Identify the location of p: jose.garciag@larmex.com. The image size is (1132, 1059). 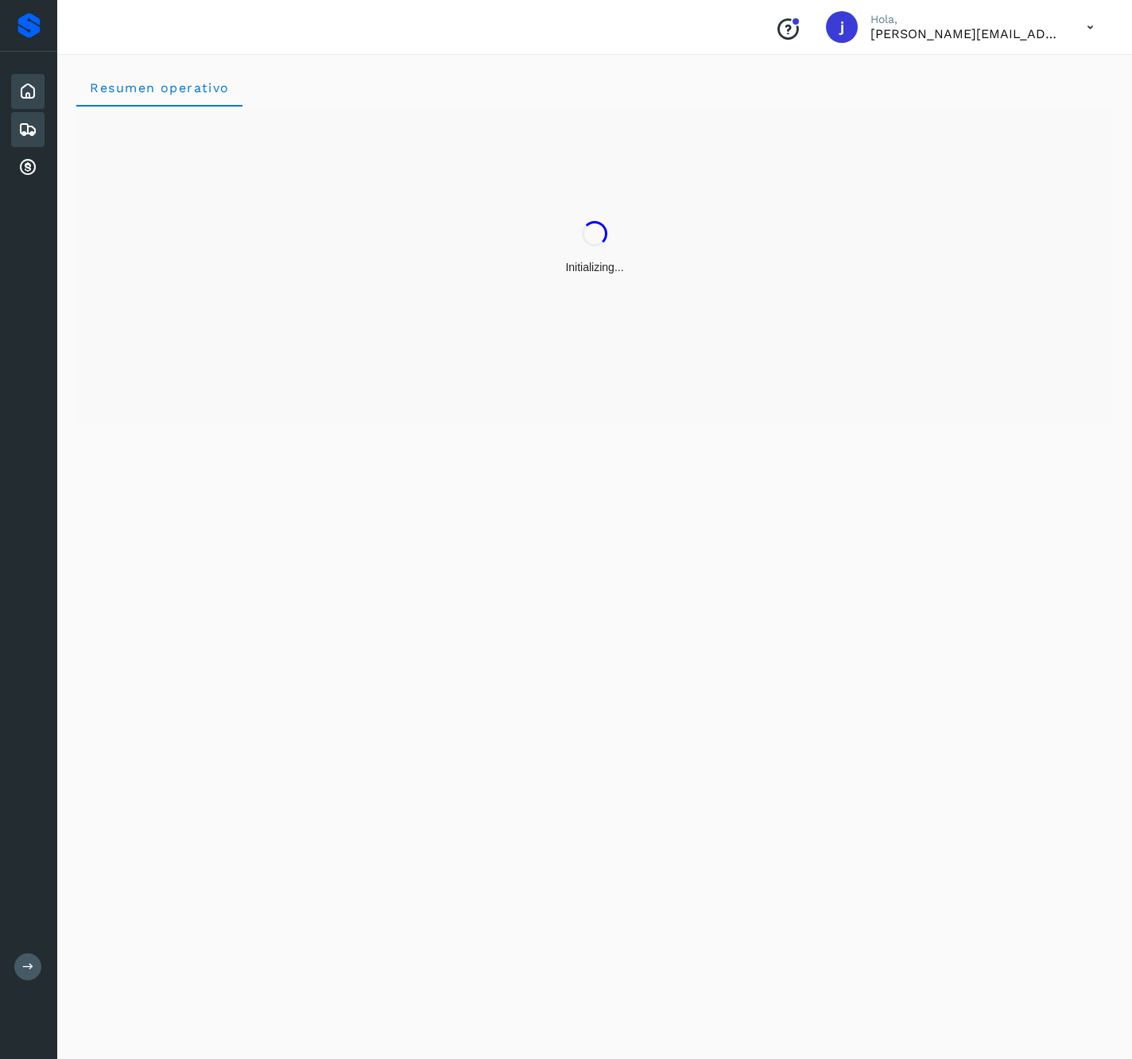
(966, 33).